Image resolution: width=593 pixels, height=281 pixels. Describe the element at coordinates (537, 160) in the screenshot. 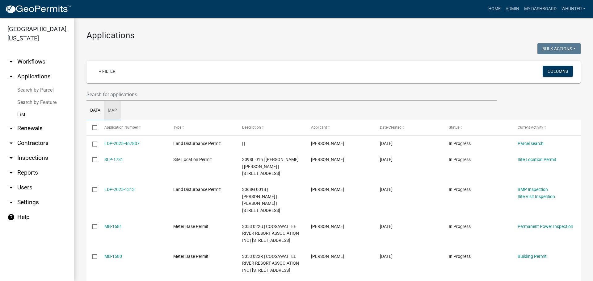

I see `a: Site Location Permit` at that location.